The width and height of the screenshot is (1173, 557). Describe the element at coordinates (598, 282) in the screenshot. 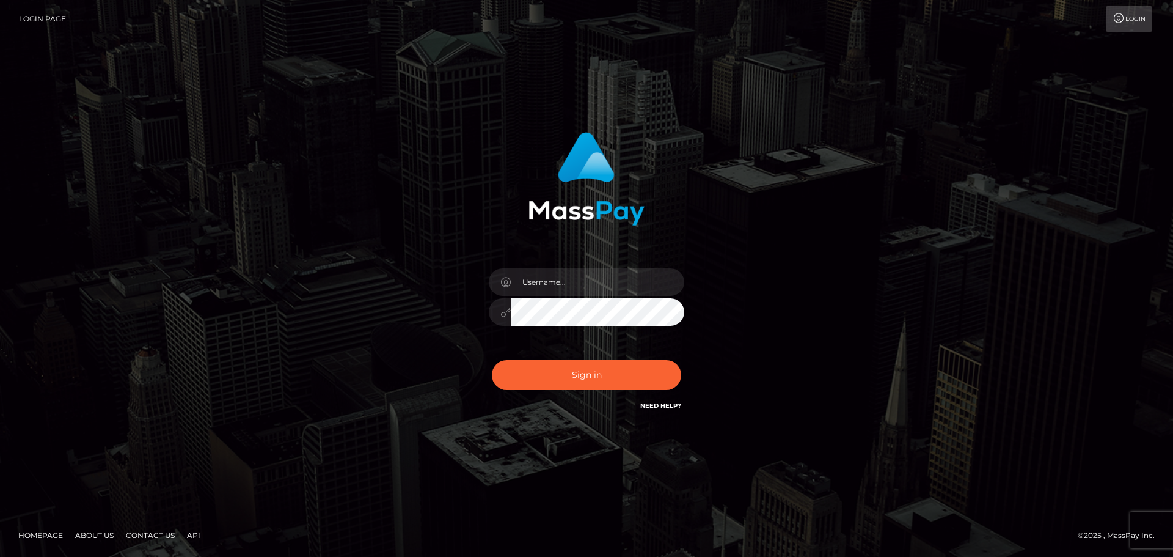

I see `input: Username...` at that location.